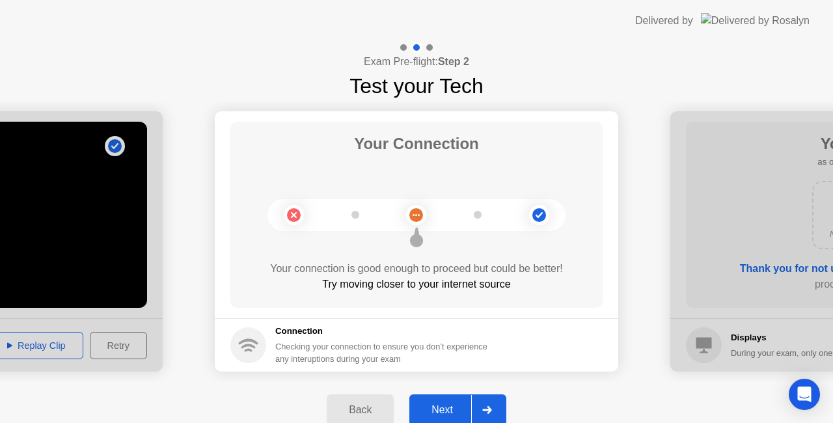  Describe the element at coordinates (442, 410) in the screenshot. I see `div: Next` at that location.